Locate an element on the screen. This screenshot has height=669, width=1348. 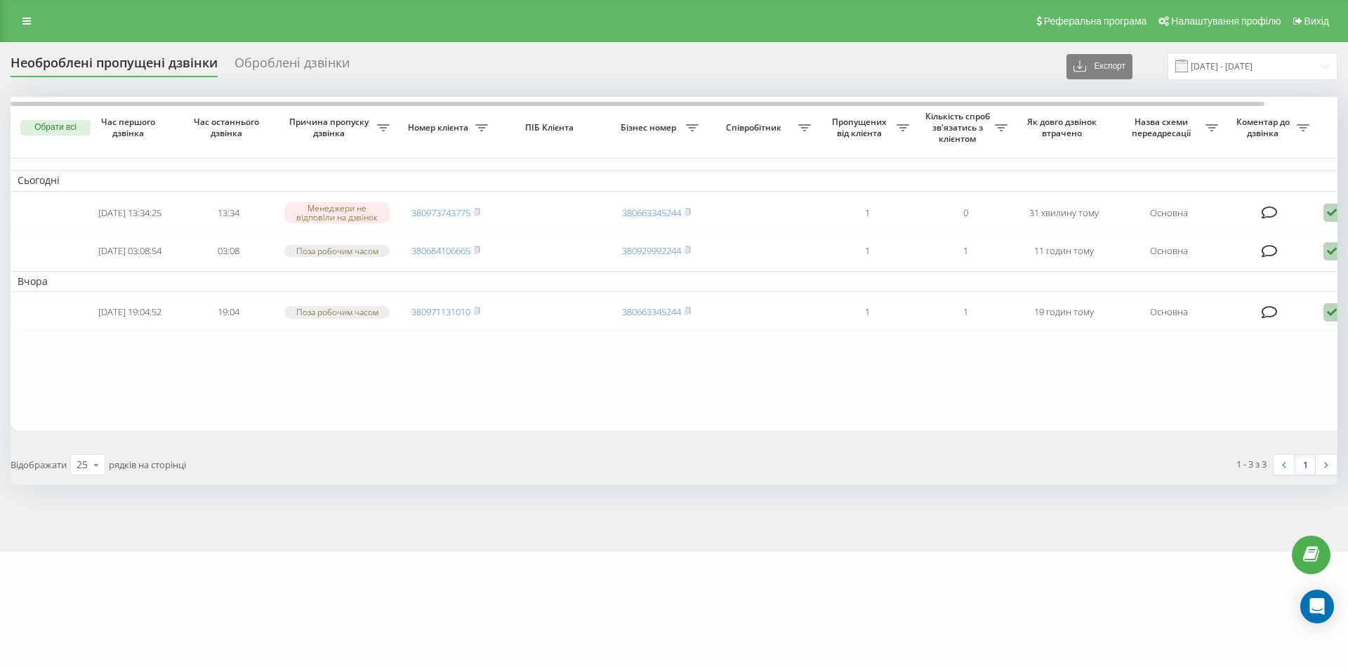
div: Менеджери не відповіли на дзвінок is located at coordinates (337, 213).